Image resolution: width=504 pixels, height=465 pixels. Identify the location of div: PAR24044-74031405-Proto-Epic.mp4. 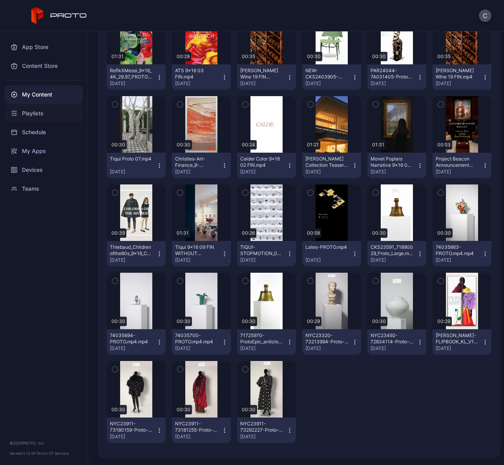
(392, 74).